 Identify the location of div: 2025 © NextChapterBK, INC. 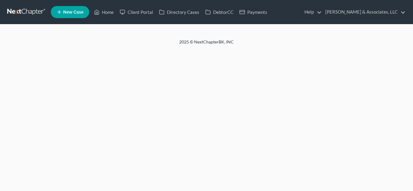
(207, 44).